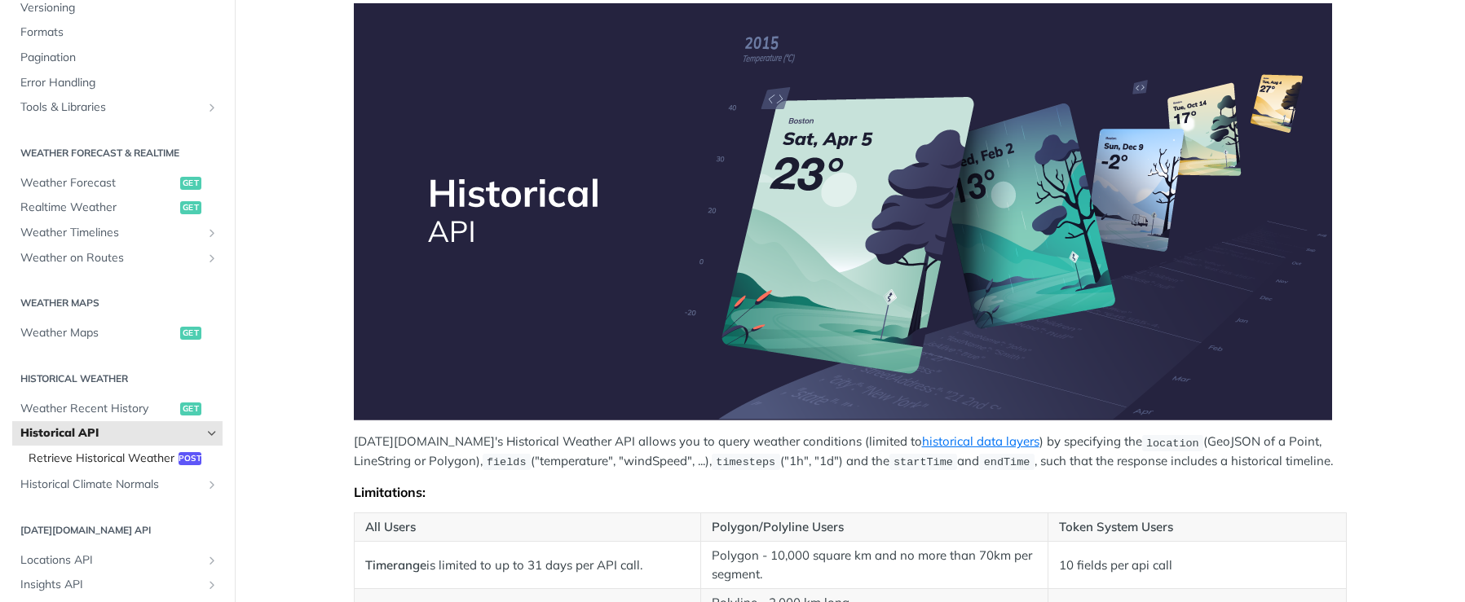 The width and height of the screenshot is (1465, 602). What do you see at coordinates (527, 566) in the screenshot?
I see `td: is limited to up to 31 days per API call.` at bounding box center [527, 566].